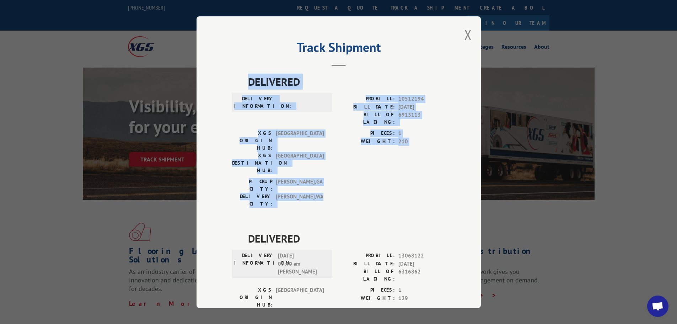 This screenshot has height=324, width=677. I want to click on span: 6316862, so click(422, 275).